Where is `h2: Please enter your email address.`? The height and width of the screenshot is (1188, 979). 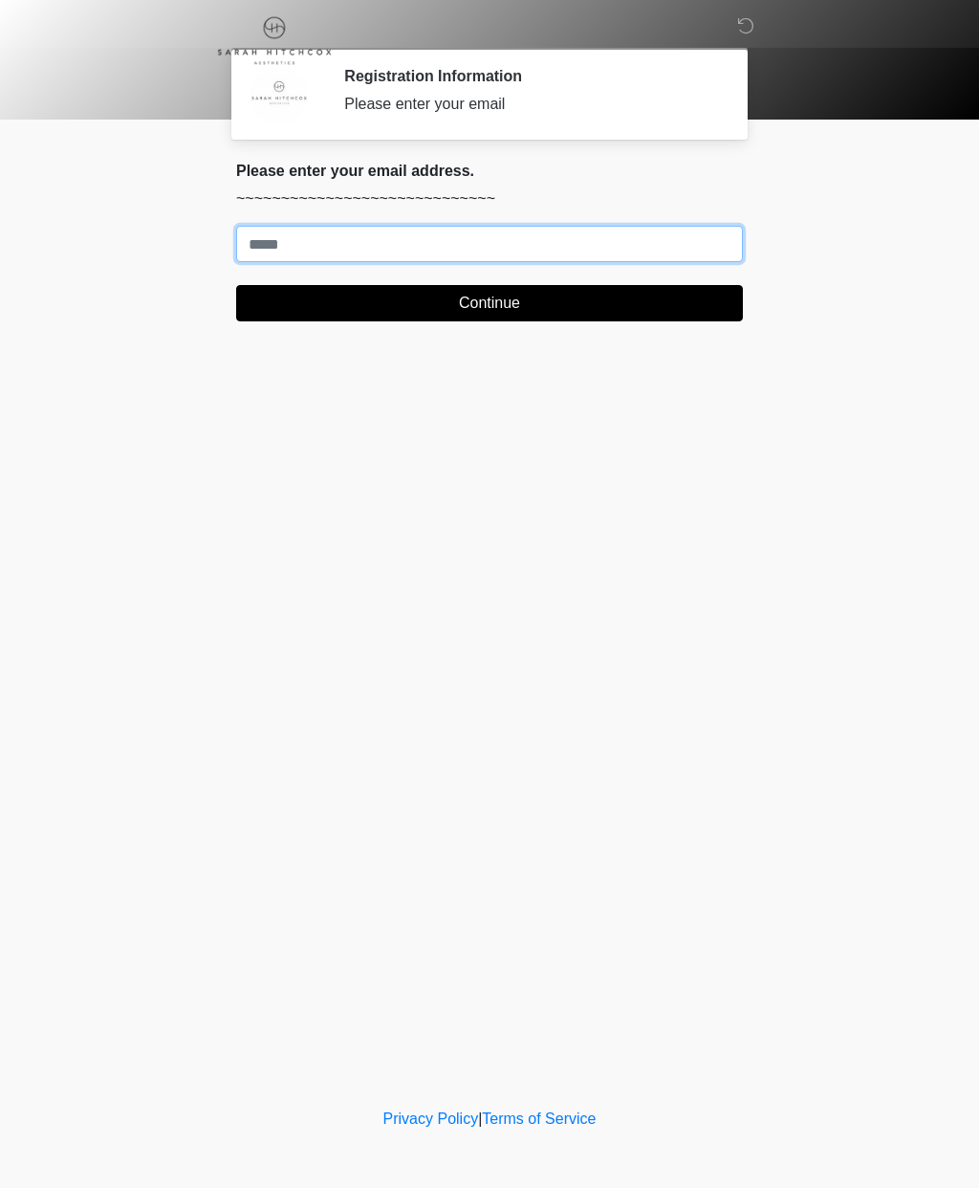 h2: Please enter your email address. is located at coordinates (490, 170).